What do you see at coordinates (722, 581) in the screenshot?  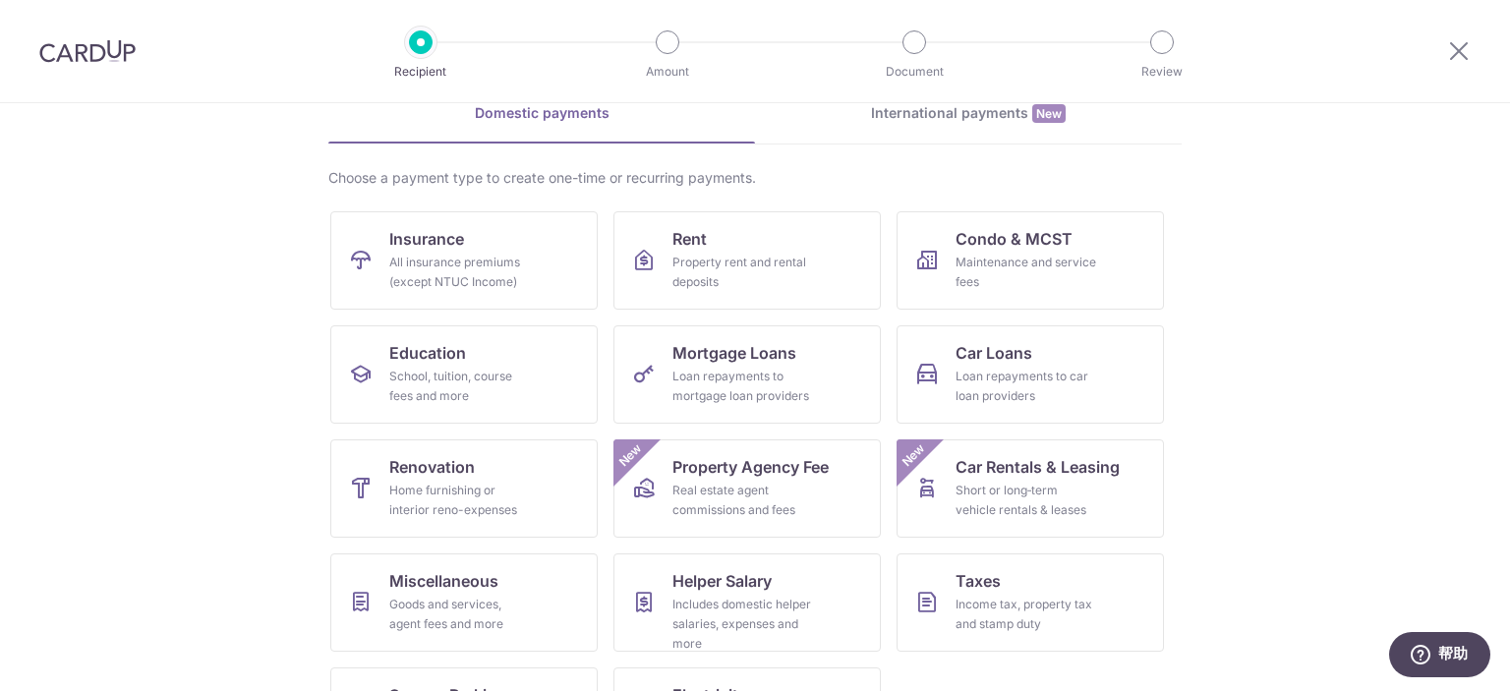 I see `span: Helper Salary` at bounding box center [722, 581].